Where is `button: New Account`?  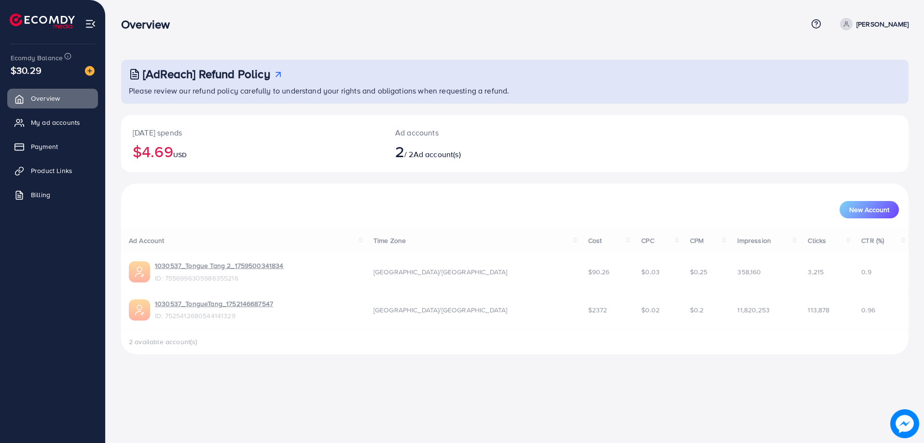
button: New Account is located at coordinates (869, 210).